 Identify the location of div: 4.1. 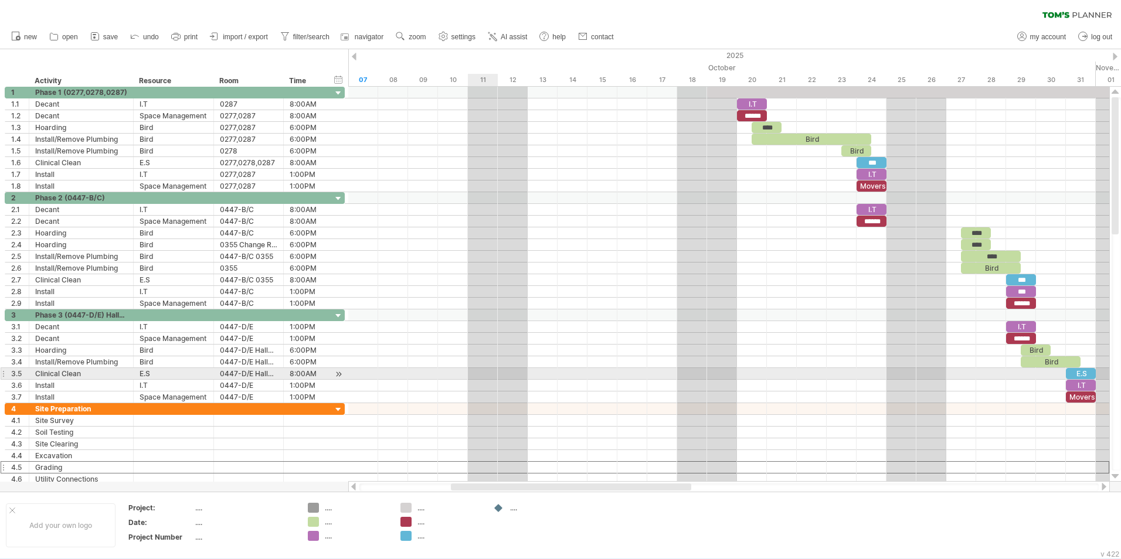
(20, 420).